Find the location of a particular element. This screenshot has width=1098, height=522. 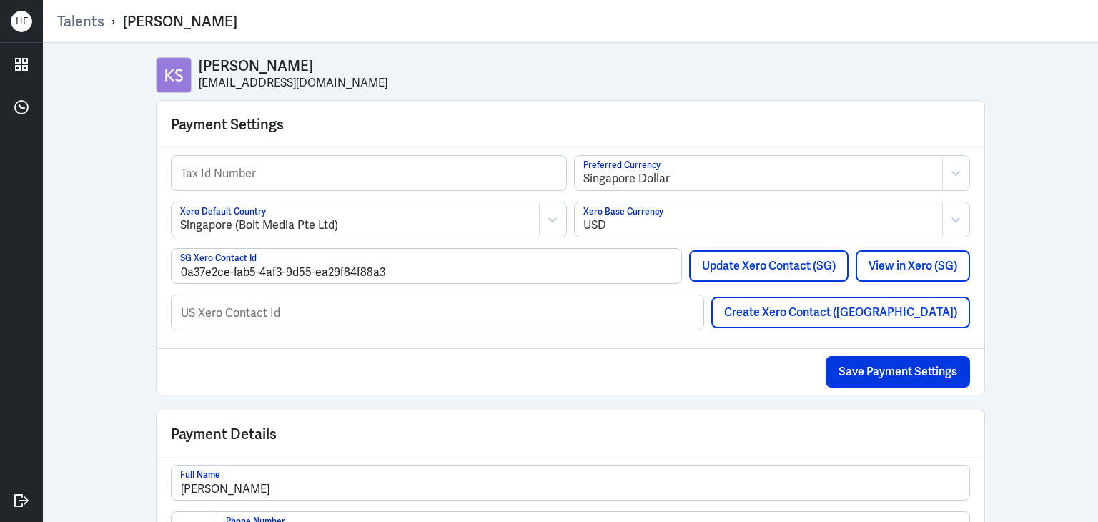

div: H F is located at coordinates (21, 21).